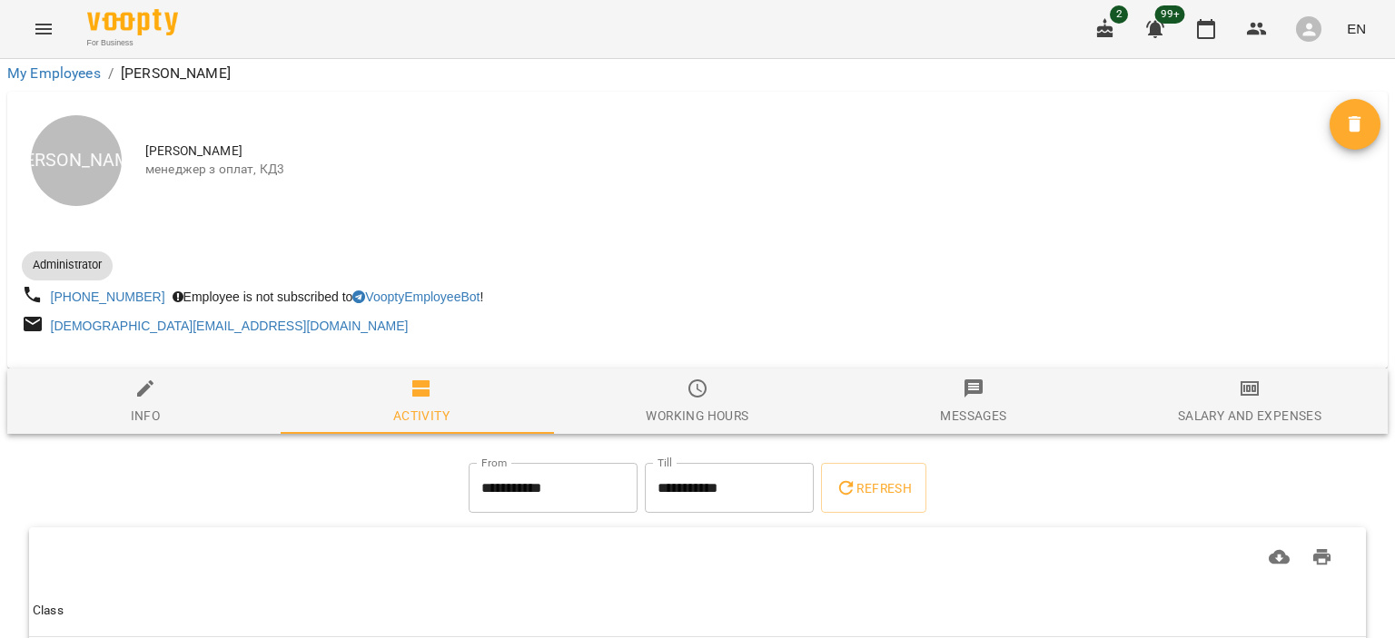 The width and height of the screenshot is (1395, 638). I want to click on div: Working hours, so click(696, 416).